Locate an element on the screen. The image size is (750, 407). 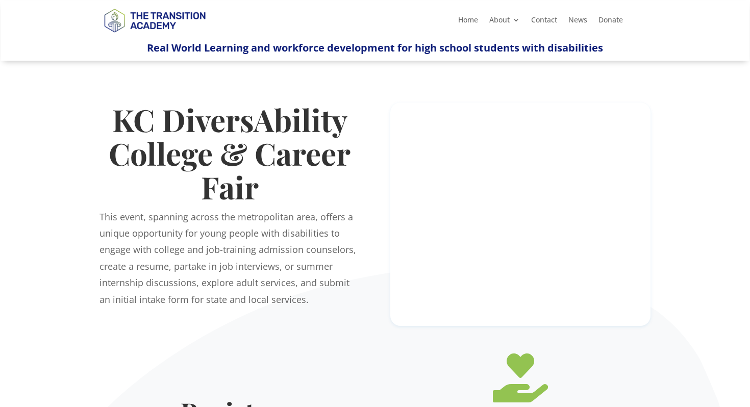
span: This event, spanning across the metropolitan area, offers a unique opportunity for young people w... is located at coordinates (227, 258).